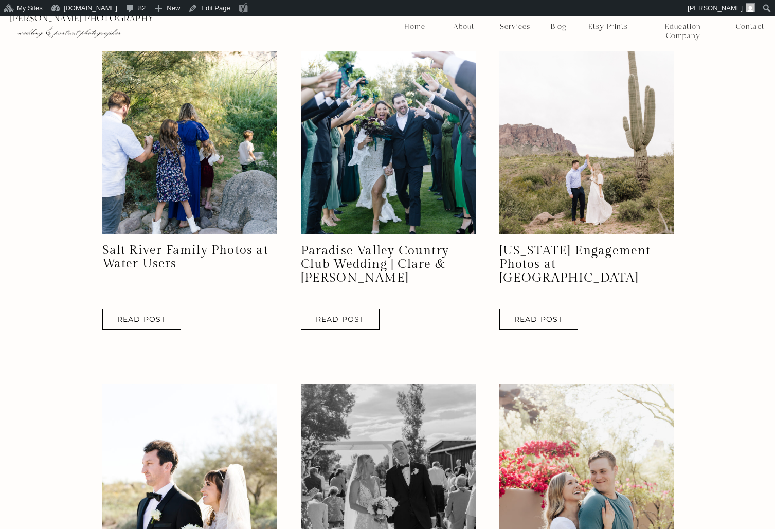 This screenshot has height=529, width=775. What do you see at coordinates (587, 128) in the screenshot?
I see `img: Guy twirling is fiance wearing a white dress in front of a tall Saguaro cactus at Lost Dutchman S...` at bounding box center [587, 128].